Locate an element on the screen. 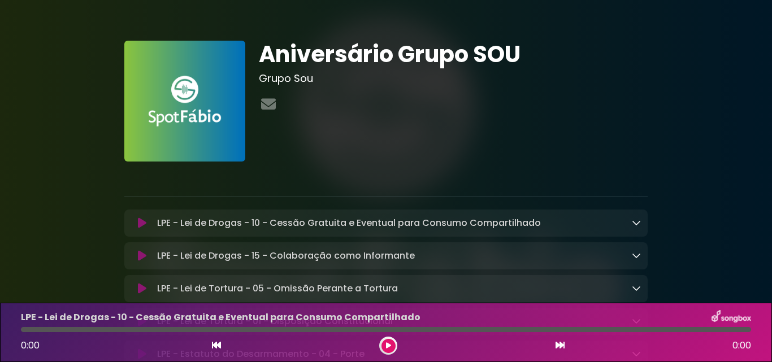  h3: Grupo Sou is located at coordinates (453, 79).